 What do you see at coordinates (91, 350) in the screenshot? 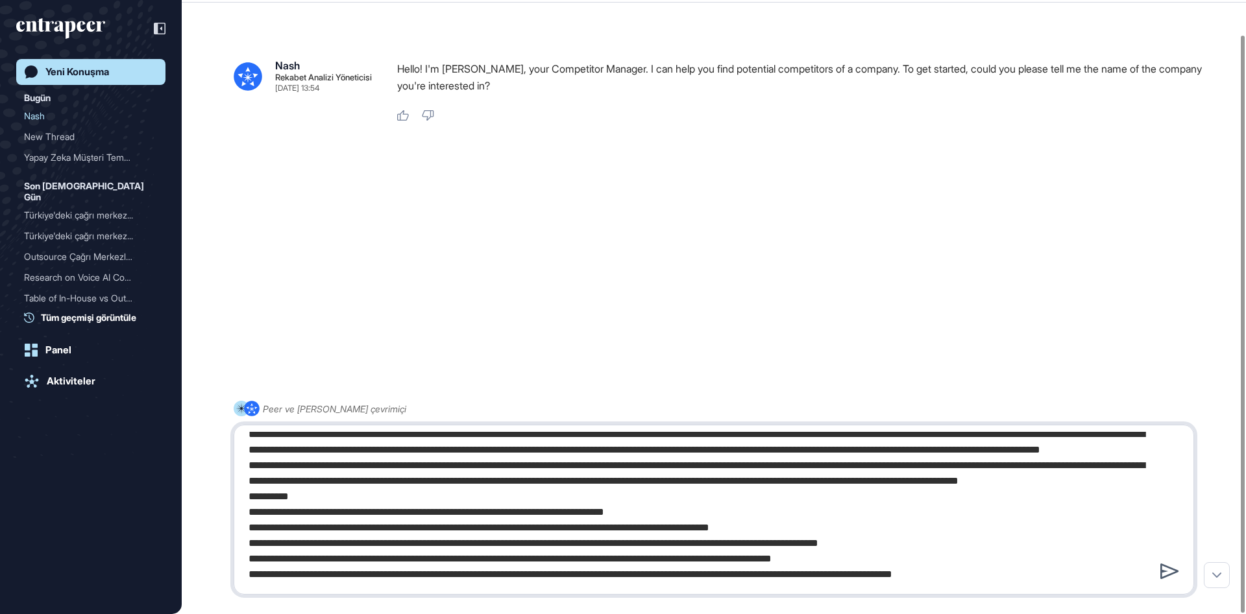
I see `a: Panel` at bounding box center [91, 350].